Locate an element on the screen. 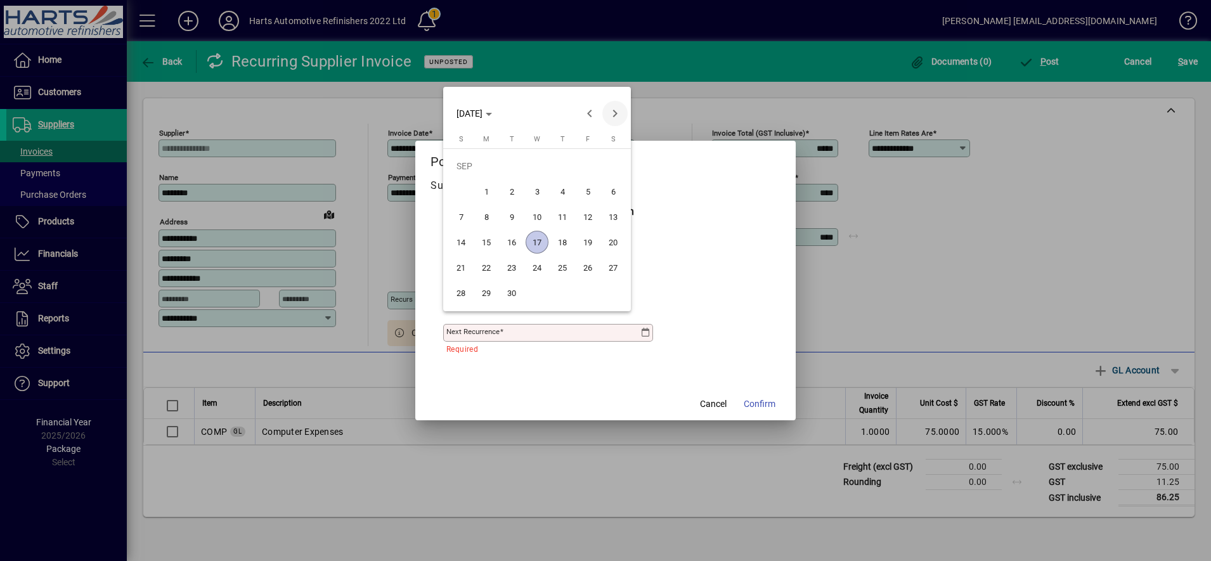 The image size is (1211, 561). span: 27 is located at coordinates (613, 268).